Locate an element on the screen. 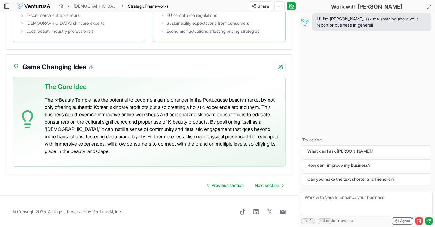  span: Agent is located at coordinates (405, 221).